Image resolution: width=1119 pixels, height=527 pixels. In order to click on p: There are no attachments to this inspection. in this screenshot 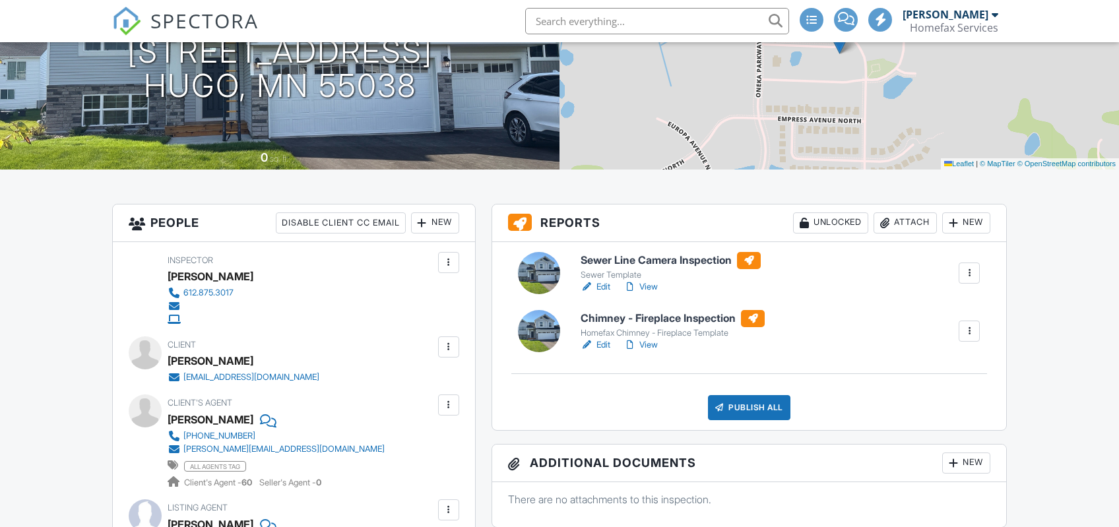, I will do `click(749, 499)`.